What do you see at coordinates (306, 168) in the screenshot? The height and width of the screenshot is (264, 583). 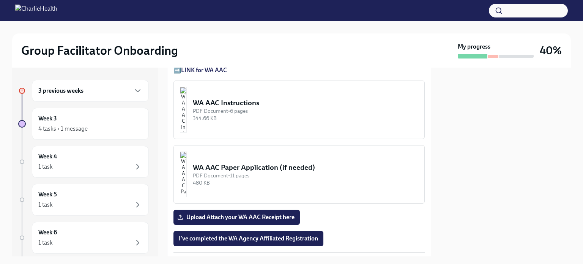 I see `div: WA AAC Paper Application (if needed)` at bounding box center [306, 168].